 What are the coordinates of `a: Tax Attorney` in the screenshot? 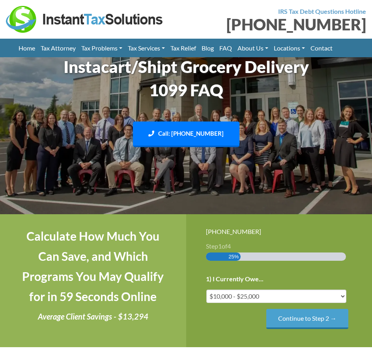 It's located at (58, 48).